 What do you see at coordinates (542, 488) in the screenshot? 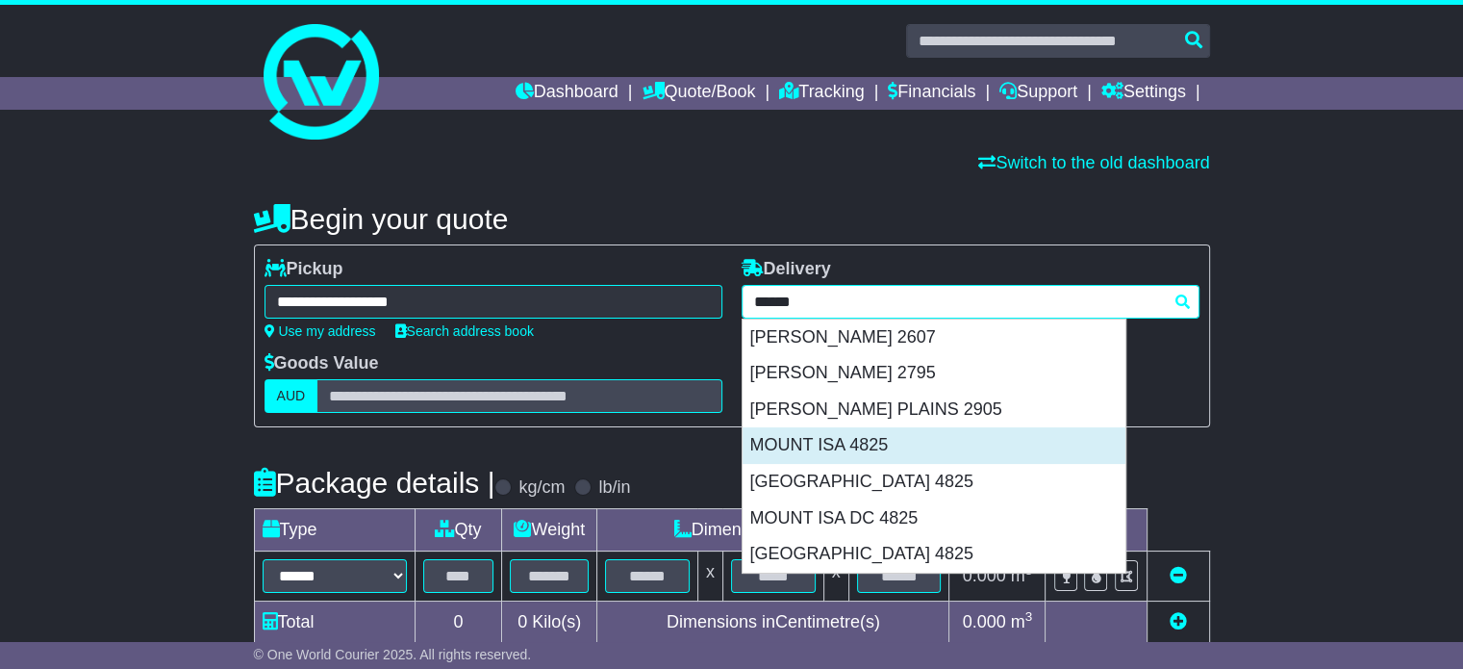
I see `label: kg/cm` at bounding box center [542, 488].